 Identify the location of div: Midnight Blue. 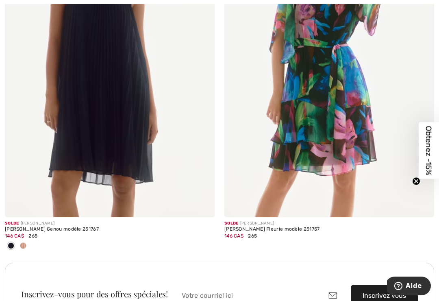
(11, 246).